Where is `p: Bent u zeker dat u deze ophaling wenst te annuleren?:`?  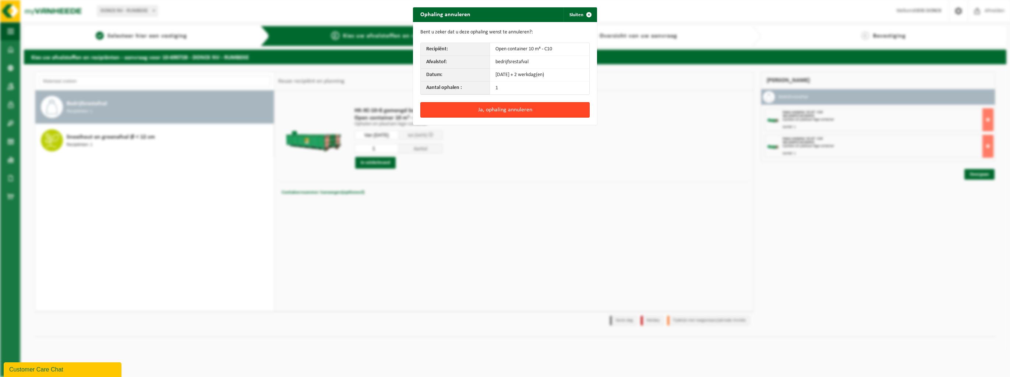
p: Bent u zeker dat u deze ophaling wenst te annuleren?: is located at coordinates (505, 32).